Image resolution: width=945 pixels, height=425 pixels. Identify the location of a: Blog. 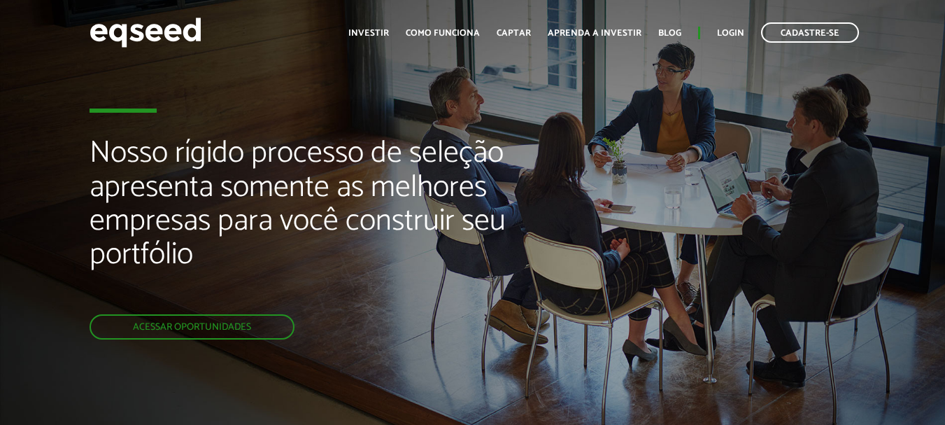
(669, 33).